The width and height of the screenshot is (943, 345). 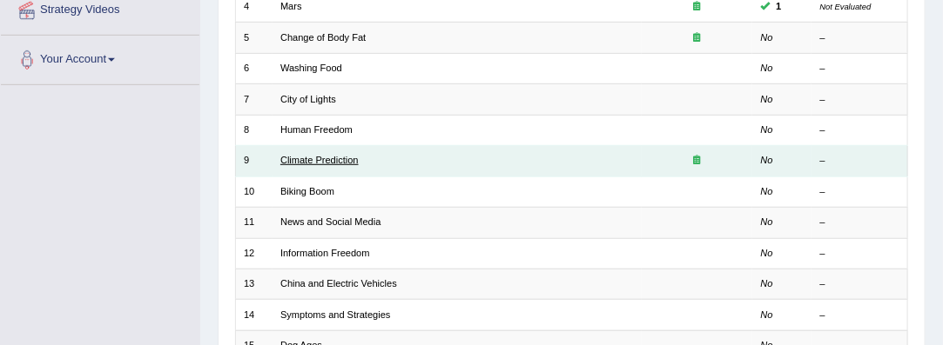 What do you see at coordinates (253, 223) in the screenshot?
I see `td: 11` at bounding box center [253, 223].